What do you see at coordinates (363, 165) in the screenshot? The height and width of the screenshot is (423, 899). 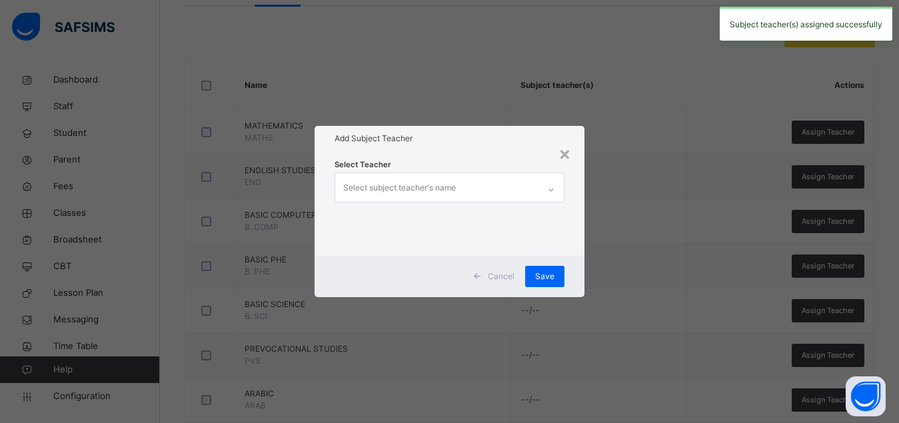 I see `span: Select Teacher` at bounding box center [363, 165].